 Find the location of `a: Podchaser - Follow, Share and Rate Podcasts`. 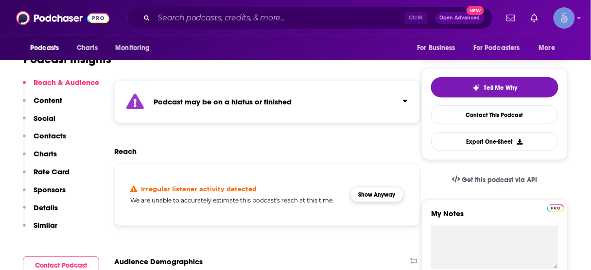

a: Podchaser - Follow, Share and Rate Podcasts is located at coordinates (63, 18).